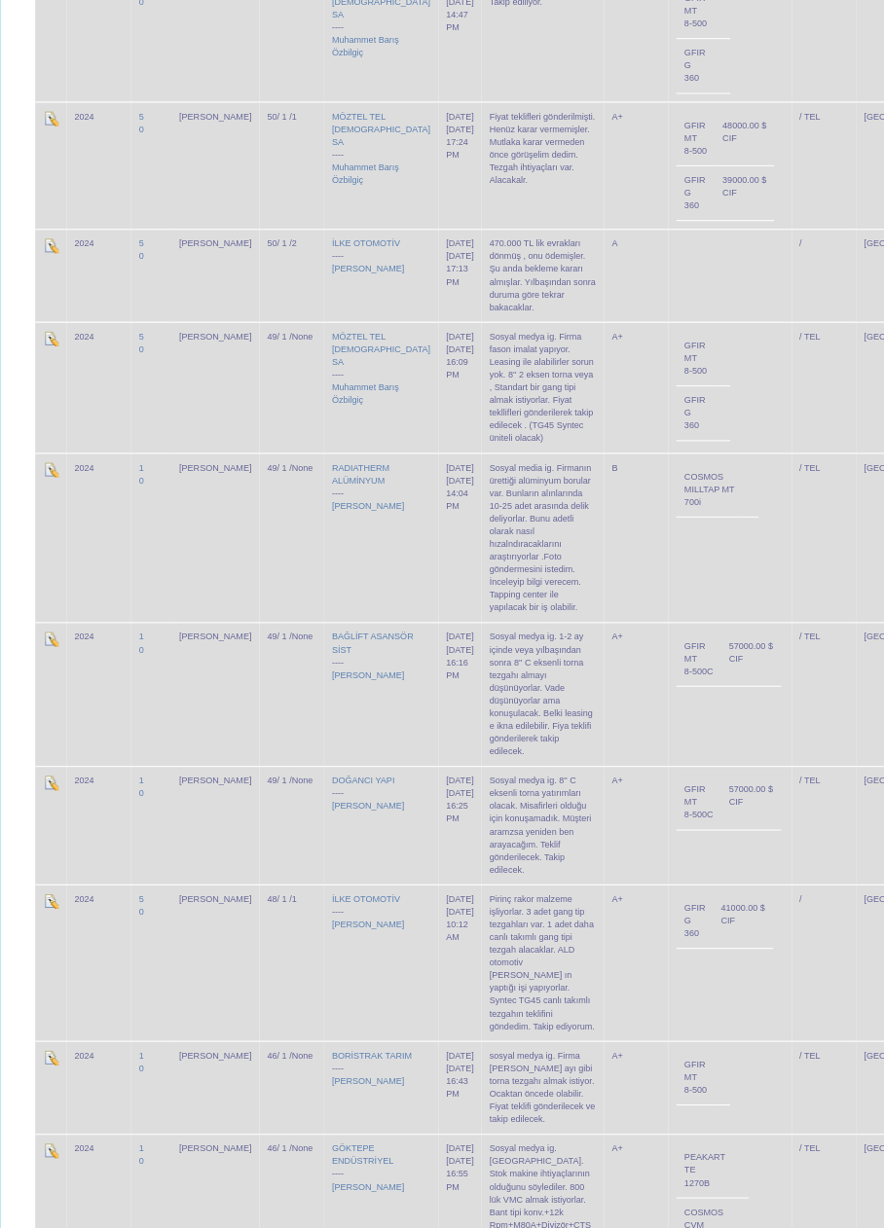  I want to click on a: RADIATHERM ALÜMİNYUM, so click(358, 471).